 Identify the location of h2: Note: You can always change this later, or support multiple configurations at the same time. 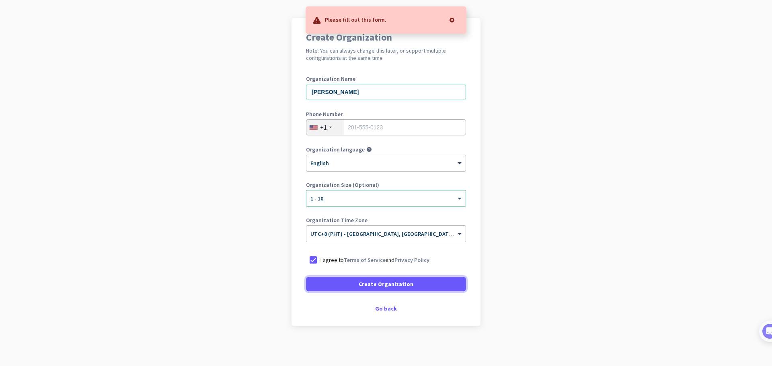
(386, 54).